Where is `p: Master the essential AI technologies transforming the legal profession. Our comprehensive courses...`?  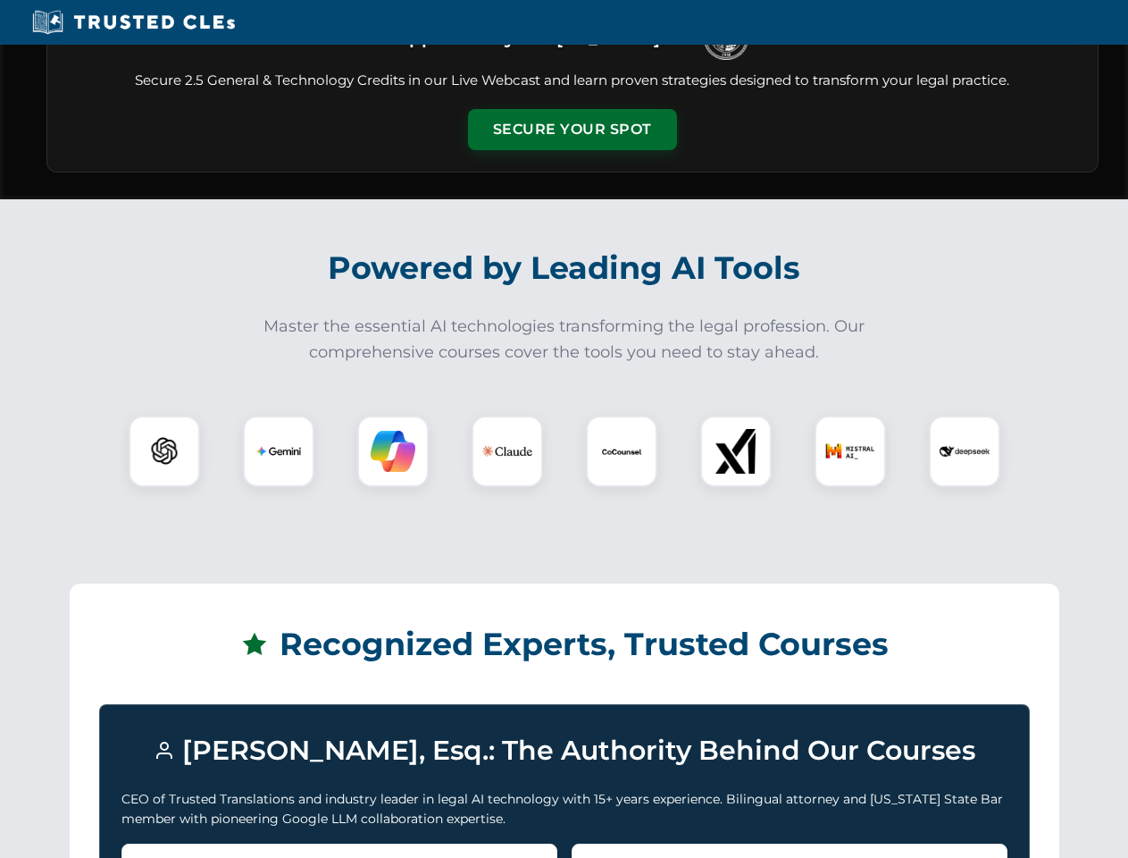
p: Master the essential AI technologies transforming the legal profession. Our comprehensive courses... is located at coordinates (565, 340).